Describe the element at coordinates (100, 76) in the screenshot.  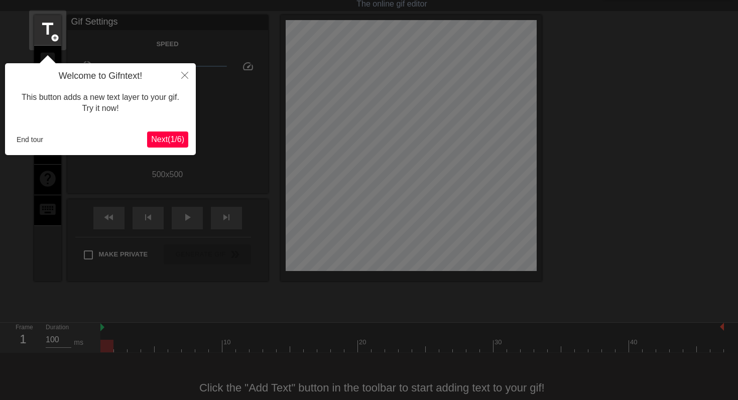
I see `h4: Welcome to Gifntext!` at that location.